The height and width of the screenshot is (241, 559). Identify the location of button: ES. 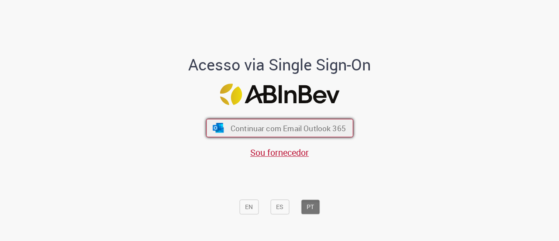
(279, 206).